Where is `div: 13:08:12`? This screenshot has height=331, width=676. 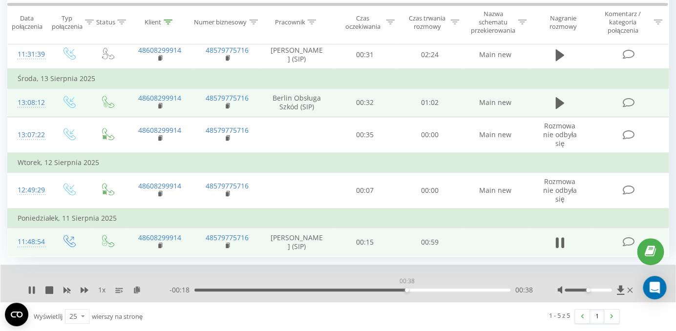 div: 13:08:12 is located at coordinates (28, 103).